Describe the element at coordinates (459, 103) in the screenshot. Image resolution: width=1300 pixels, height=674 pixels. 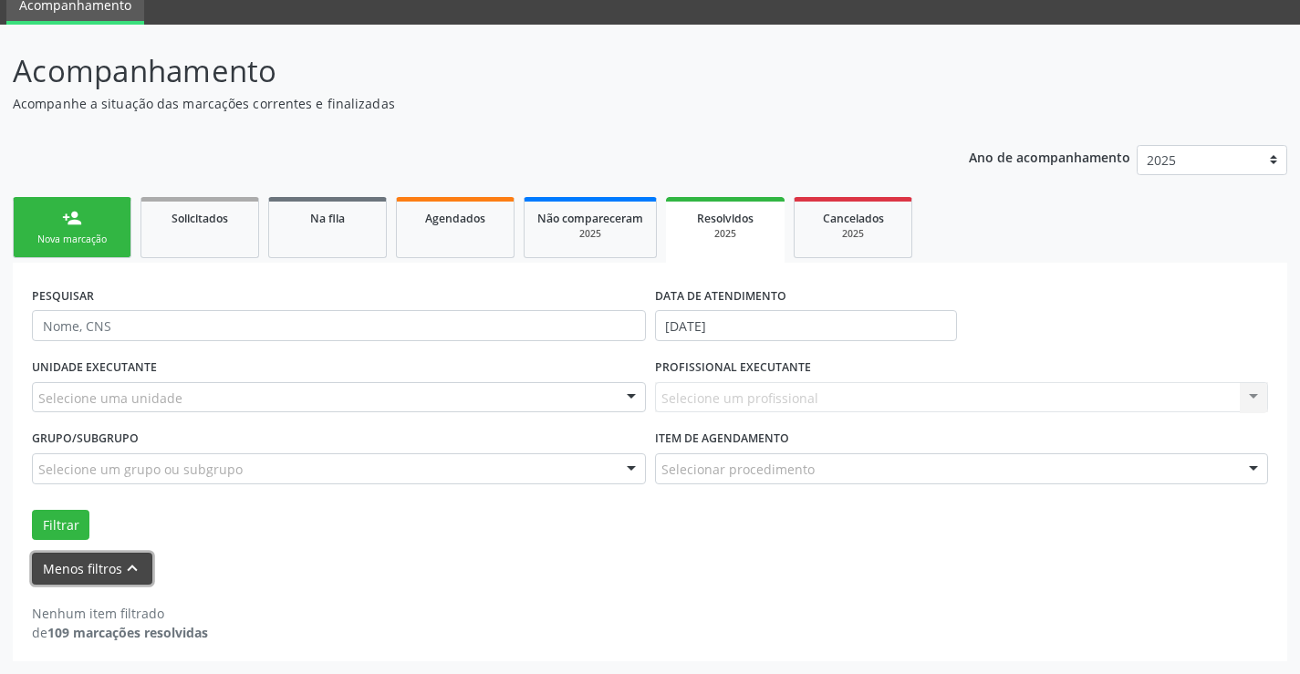
I see `p: Acompanhe a situação das marcações correntes e finalizadas` at that location.